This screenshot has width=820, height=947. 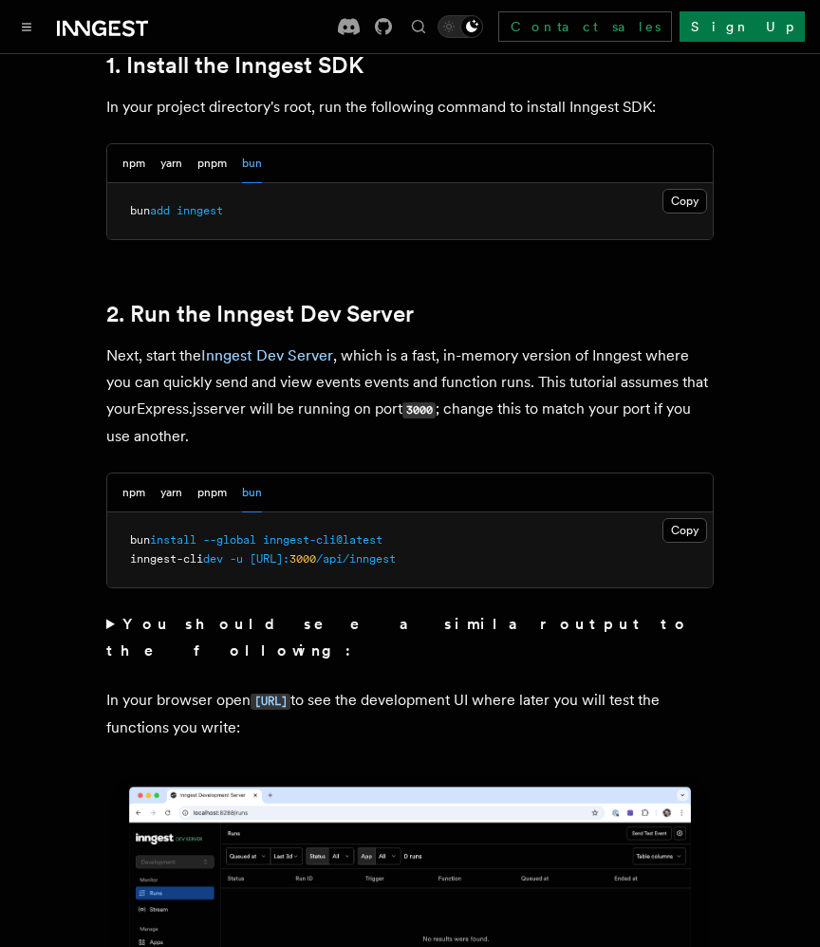 What do you see at coordinates (410, 713) in the screenshot?
I see `p: In your browser open to see the development UI where later you will test the functions you write:` at bounding box center [410, 713].